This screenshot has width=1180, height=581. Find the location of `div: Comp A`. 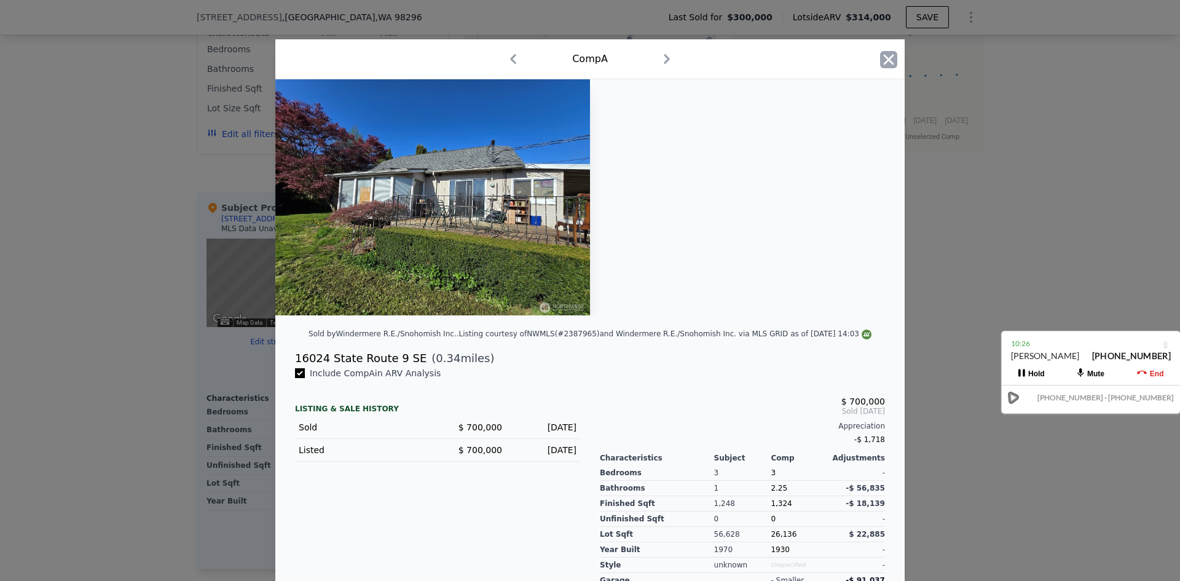

div: Comp A is located at coordinates (590, 59).